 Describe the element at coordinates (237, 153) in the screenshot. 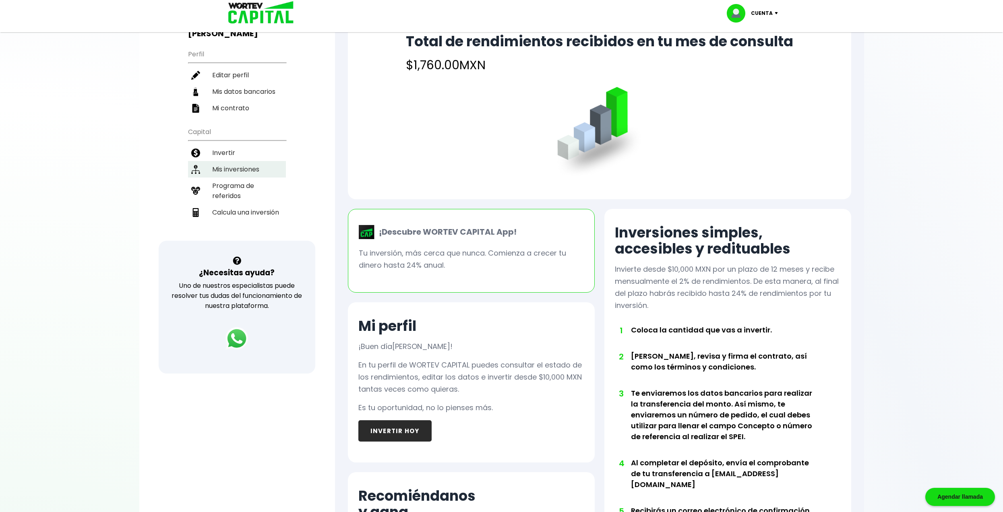

I see `li: Invertir` at that location.